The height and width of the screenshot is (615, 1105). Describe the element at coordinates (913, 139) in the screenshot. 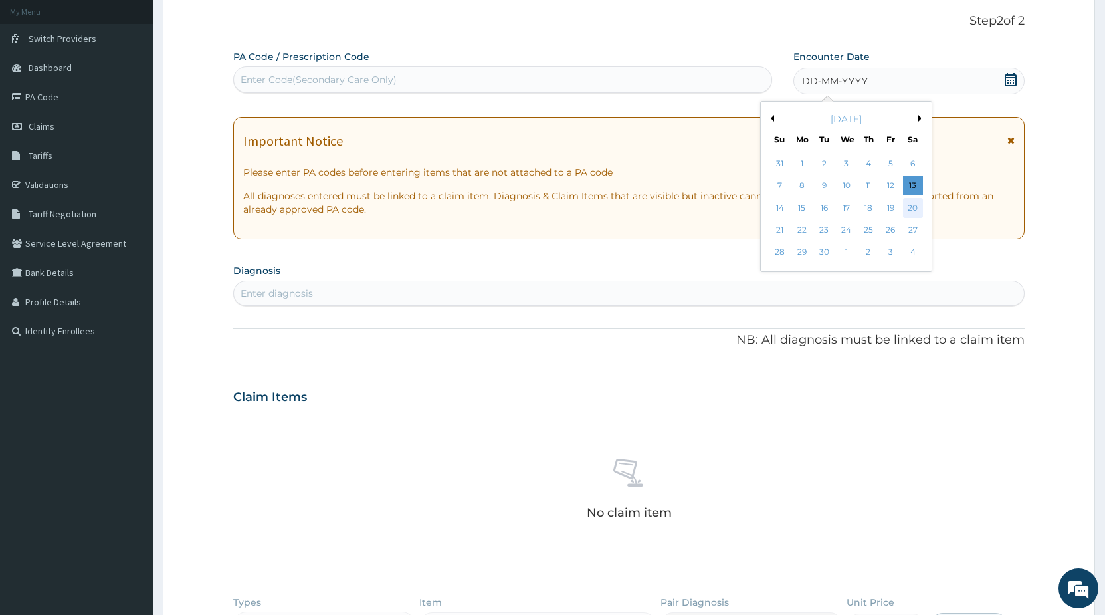

I see `div: Sa` at that location.